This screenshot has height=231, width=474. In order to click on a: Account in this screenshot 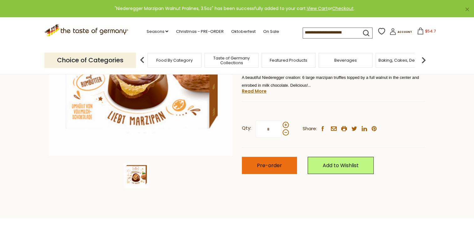, I will do `click(401, 33)`.